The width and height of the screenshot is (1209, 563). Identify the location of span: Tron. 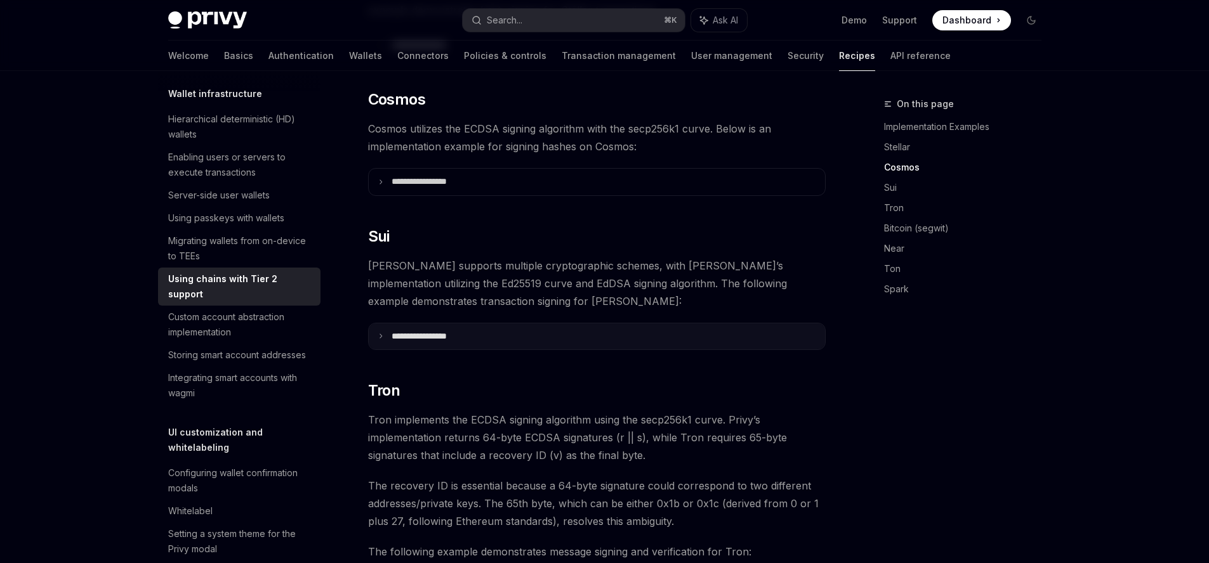
(384, 391).